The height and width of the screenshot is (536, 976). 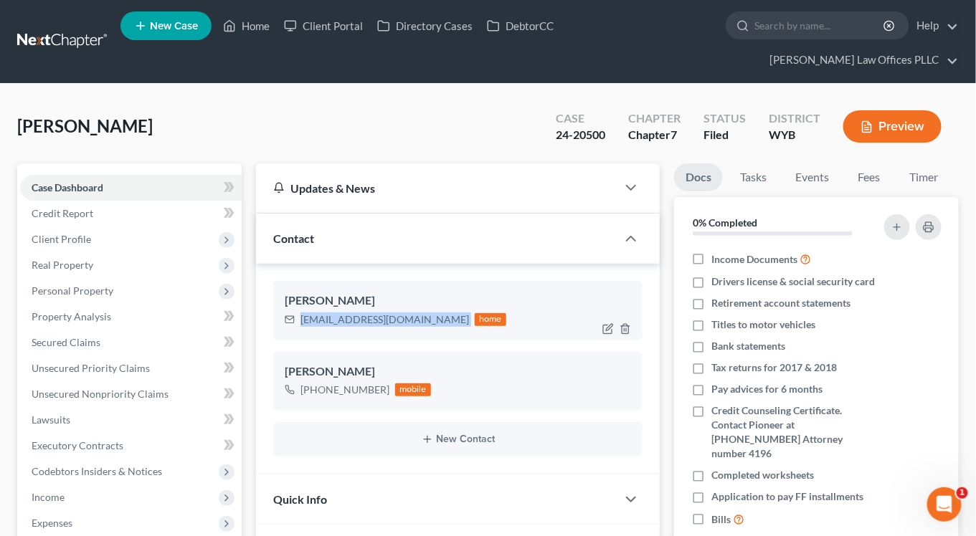 I want to click on span: Real Property, so click(x=62, y=265).